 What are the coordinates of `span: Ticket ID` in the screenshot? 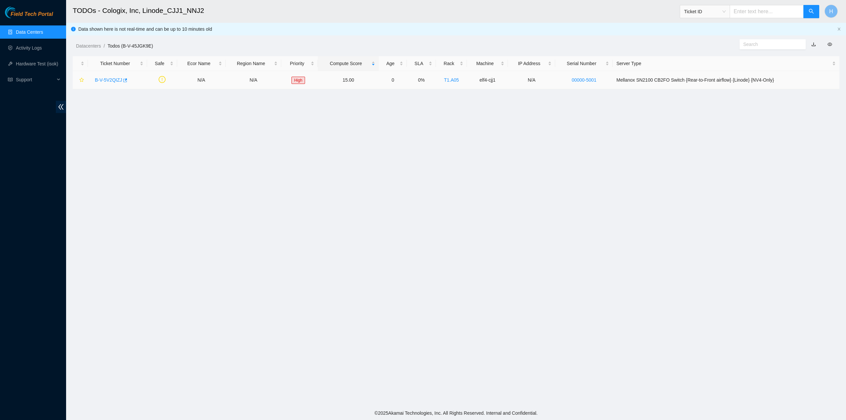 It's located at (705, 12).